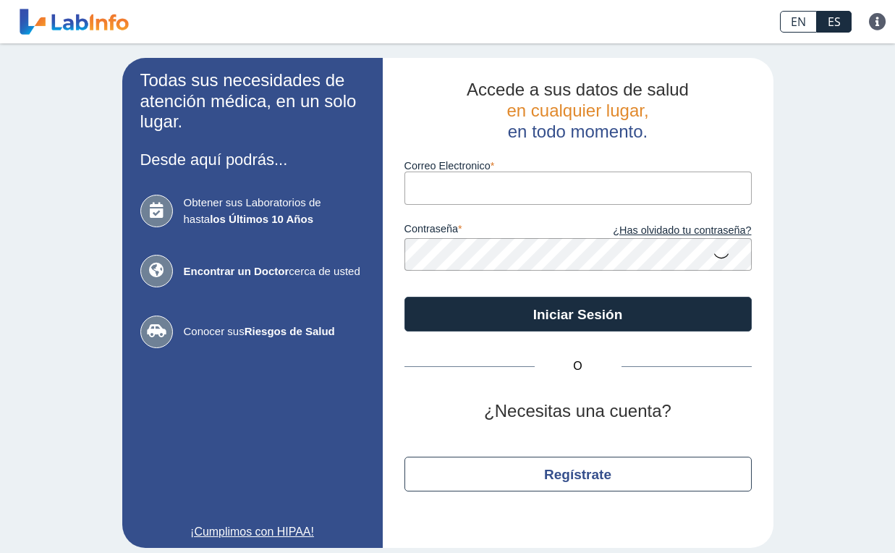  What do you see at coordinates (237, 271) in the screenshot?
I see `b: Encontrar un Doctor` at bounding box center [237, 271].